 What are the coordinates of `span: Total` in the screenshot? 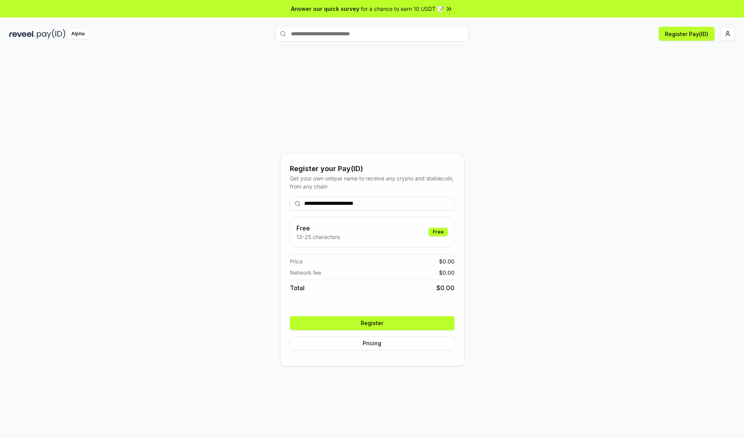 It's located at (297, 288).